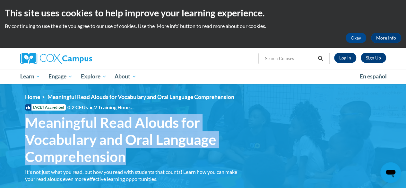  I want to click on a: En español, so click(373, 76).